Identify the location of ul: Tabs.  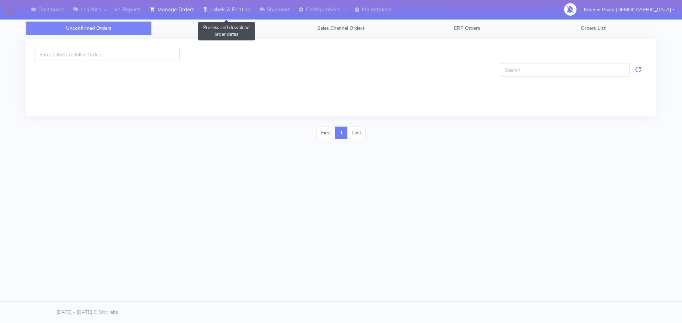
(341, 28).